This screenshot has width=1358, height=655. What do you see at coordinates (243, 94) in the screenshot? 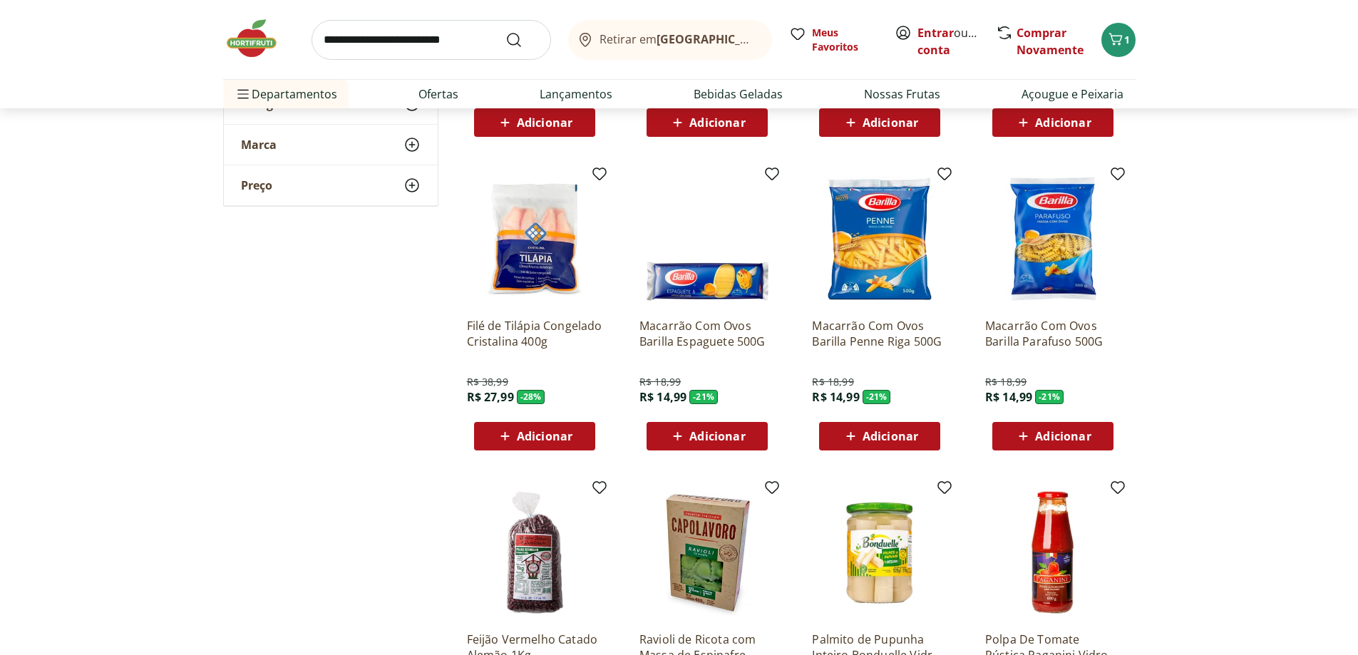
I see `button: Menu` at bounding box center [243, 94].